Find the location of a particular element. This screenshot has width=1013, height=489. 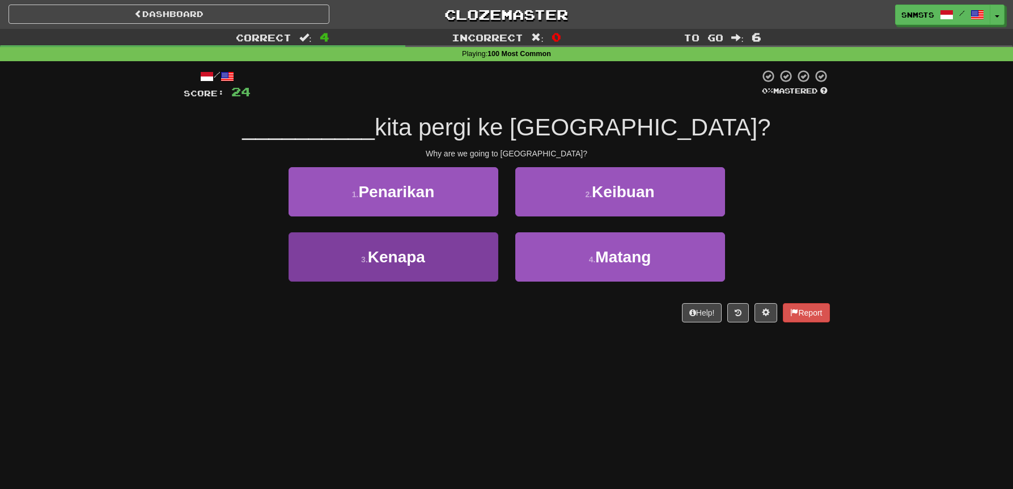

button: 3.Kenapa is located at coordinates (393, 257).